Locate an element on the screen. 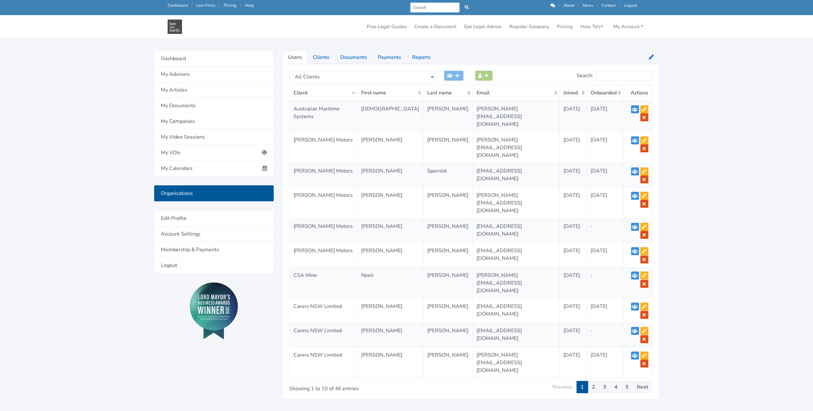 The image size is (813, 411). a: Membership & Payments is located at coordinates (214, 250).